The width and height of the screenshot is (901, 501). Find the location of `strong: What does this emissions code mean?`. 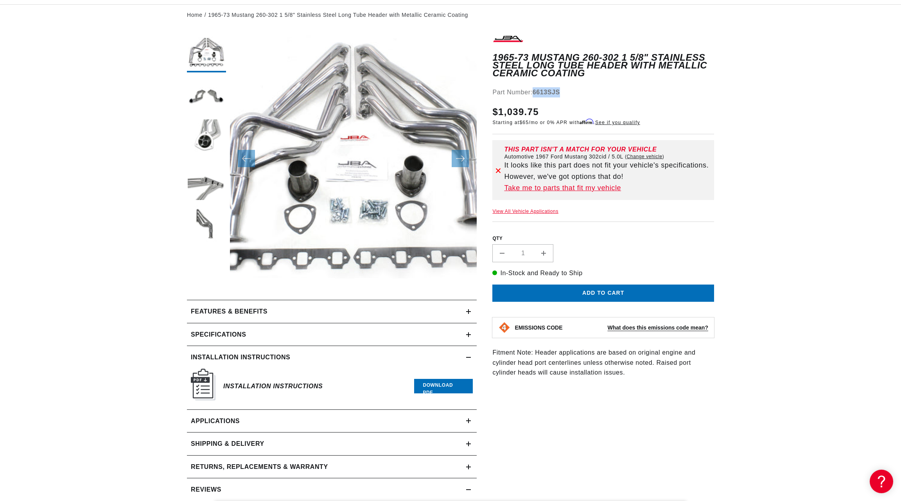

strong: What does this emissions code mean? is located at coordinates (658, 327).